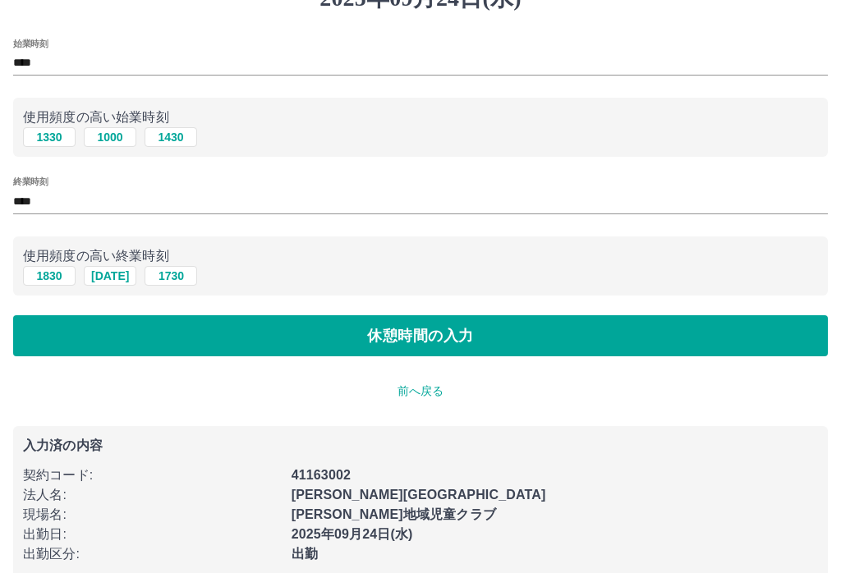  What do you see at coordinates (171, 276) in the screenshot?
I see `button: 1730` at bounding box center [171, 276].